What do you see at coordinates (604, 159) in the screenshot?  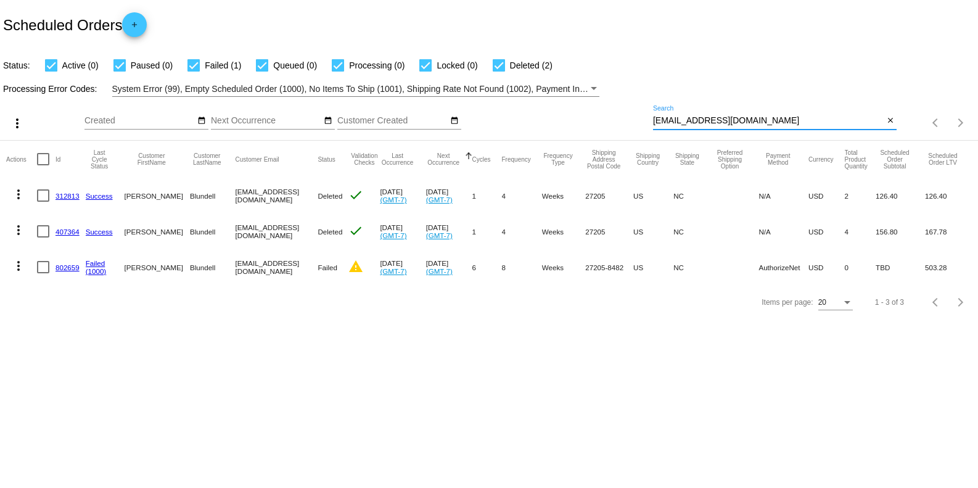 I see `button: Change sorting for ShippingPostcode` at bounding box center [604, 159].